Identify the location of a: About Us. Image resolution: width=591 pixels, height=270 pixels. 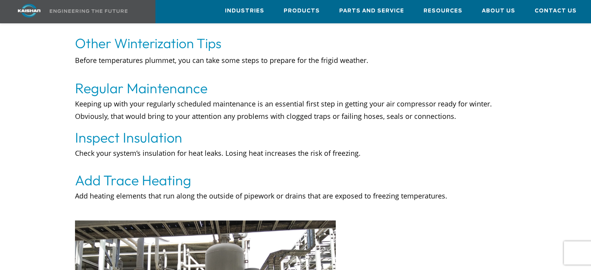
(499, 11).